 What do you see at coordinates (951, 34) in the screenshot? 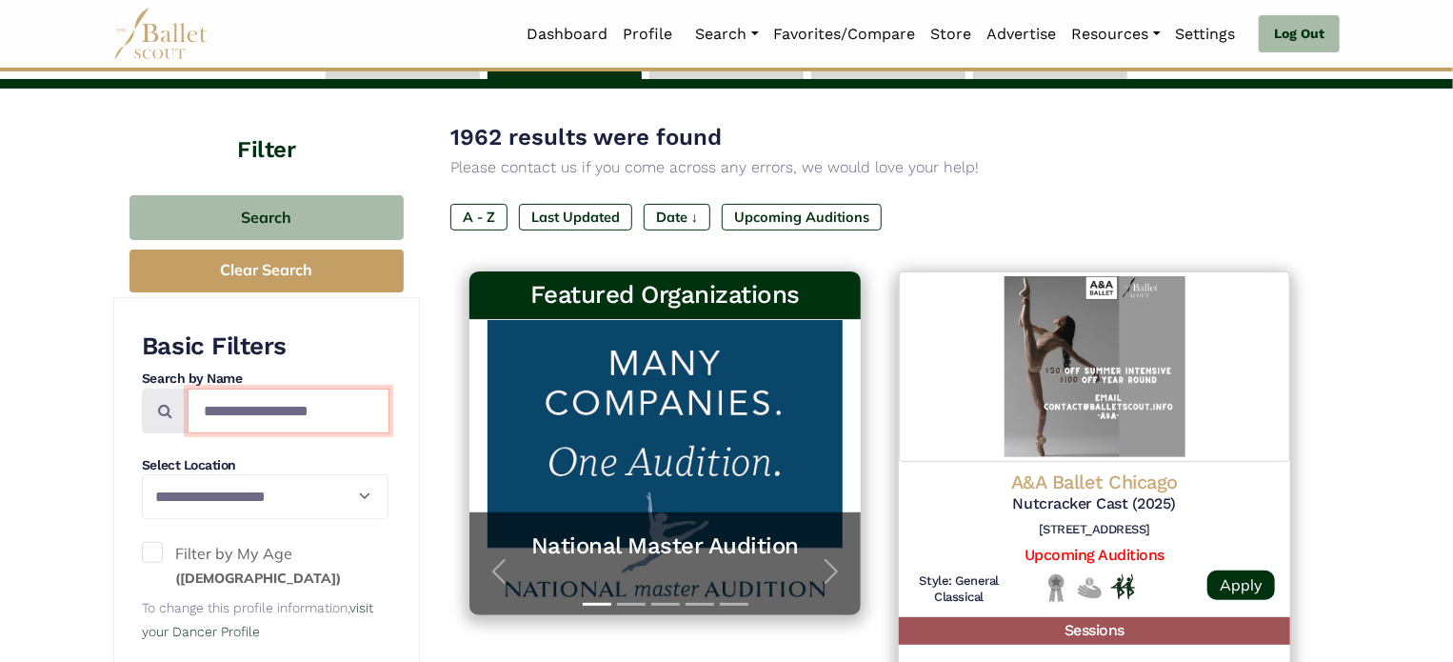
I see `a: Store` at bounding box center [951, 34].